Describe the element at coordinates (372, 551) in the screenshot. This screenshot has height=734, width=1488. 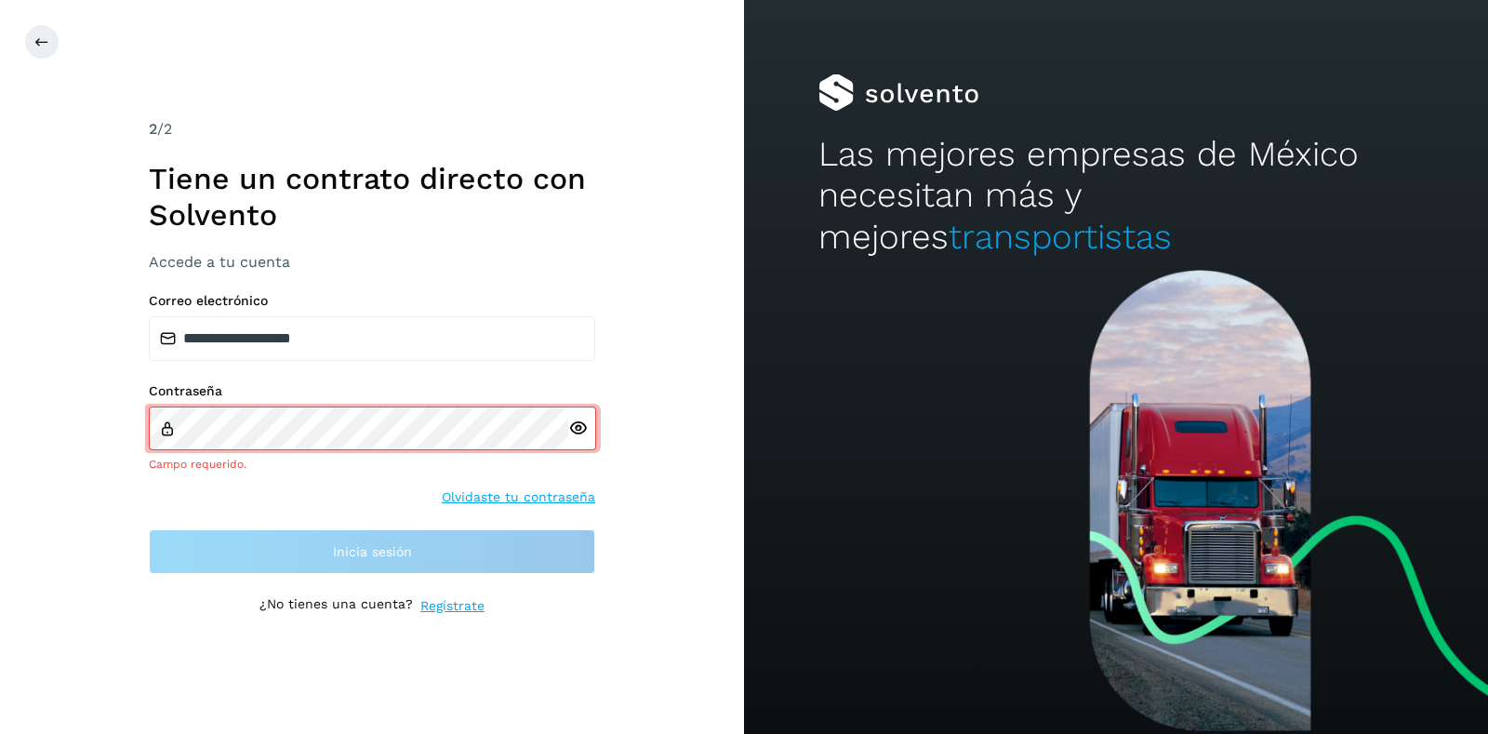
I see `button: Inicia sesión` at that location.